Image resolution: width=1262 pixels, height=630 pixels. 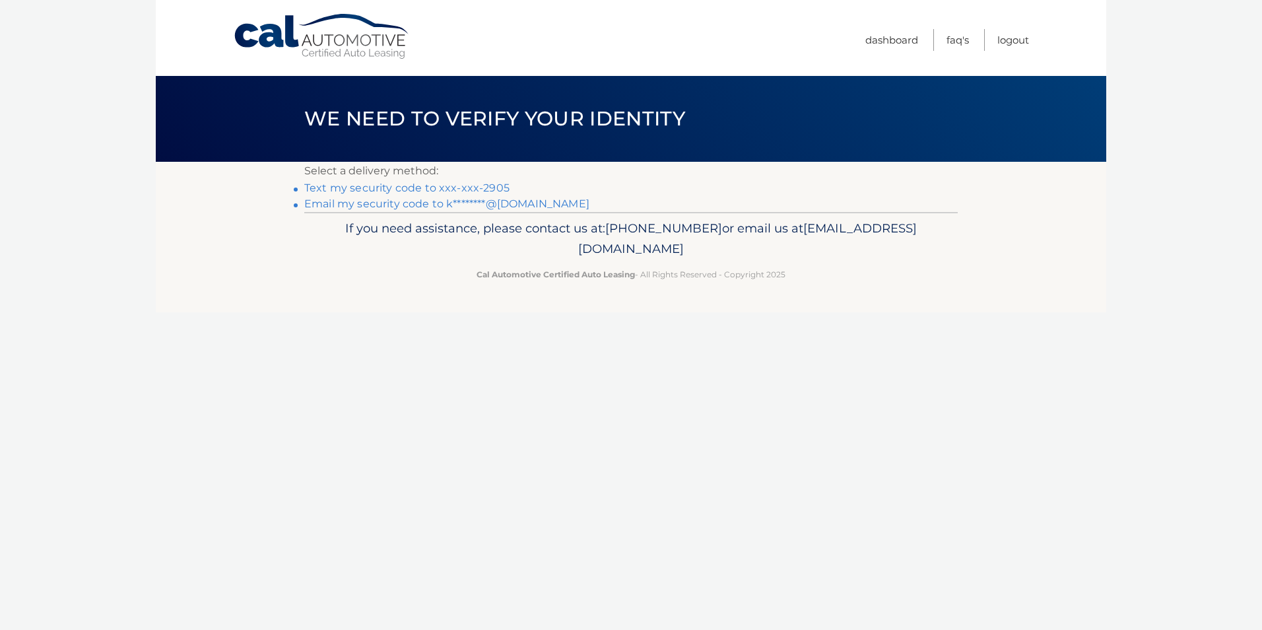 I want to click on a: FAQ's, so click(x=958, y=40).